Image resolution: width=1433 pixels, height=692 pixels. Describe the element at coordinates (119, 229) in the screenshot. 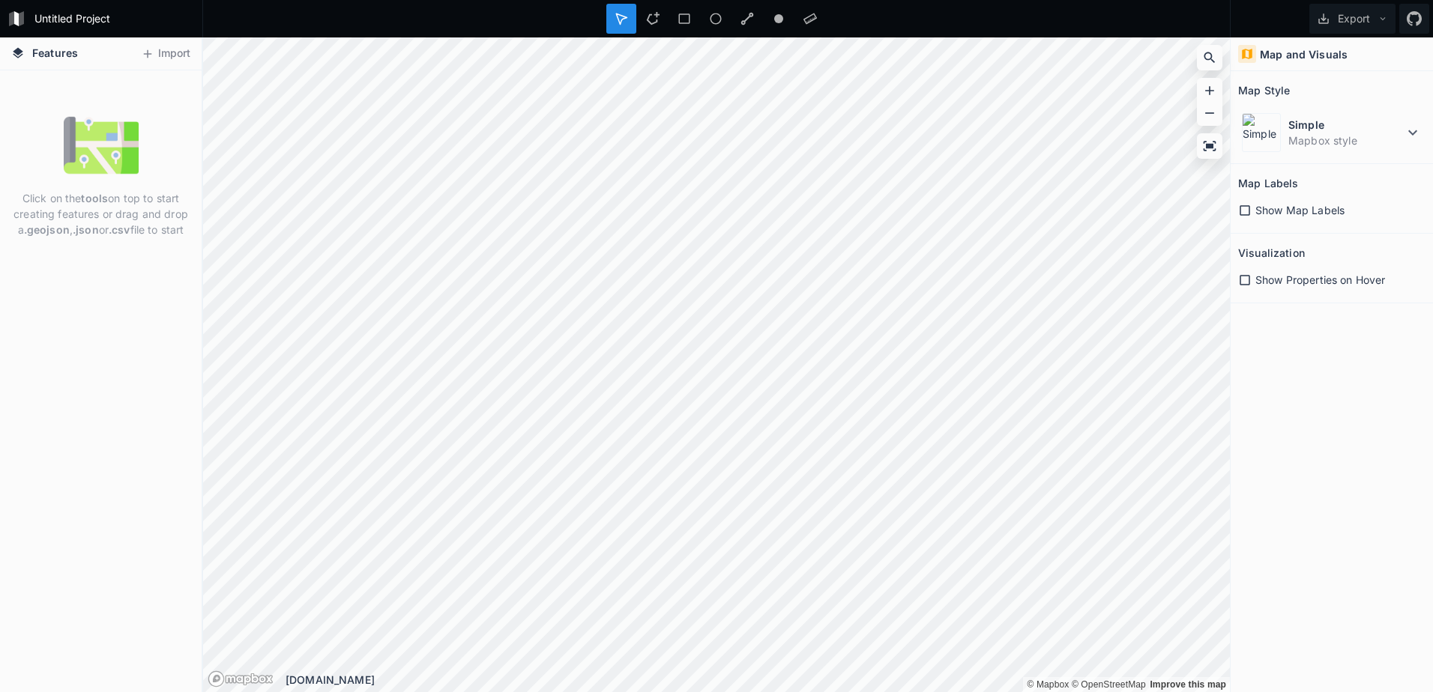

I see `strong: .csv` at that location.